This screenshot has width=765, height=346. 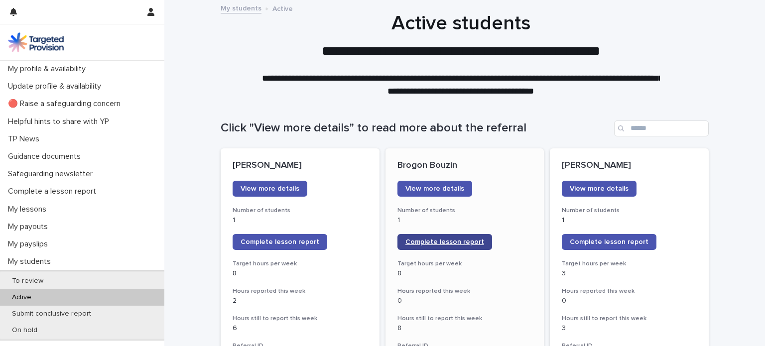 What do you see at coordinates (465, 166) in the screenshot?
I see `p: Brogon Bouzin` at bounding box center [465, 166].